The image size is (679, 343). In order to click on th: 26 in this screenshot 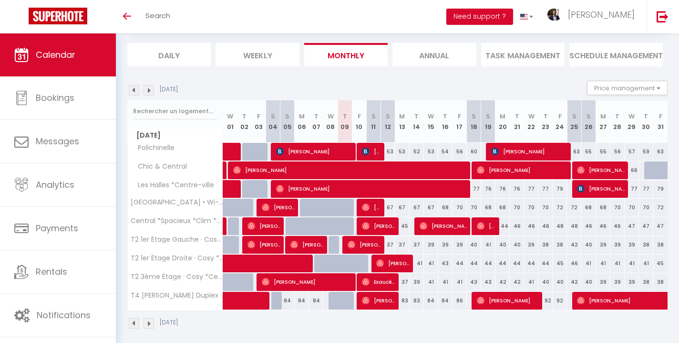, I will do `click(589, 121)`.